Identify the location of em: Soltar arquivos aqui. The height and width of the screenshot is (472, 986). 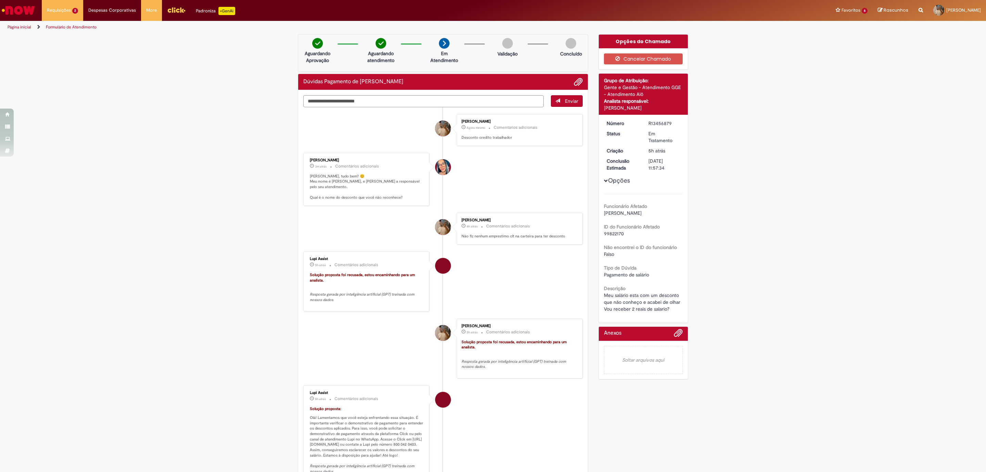
(643, 360).